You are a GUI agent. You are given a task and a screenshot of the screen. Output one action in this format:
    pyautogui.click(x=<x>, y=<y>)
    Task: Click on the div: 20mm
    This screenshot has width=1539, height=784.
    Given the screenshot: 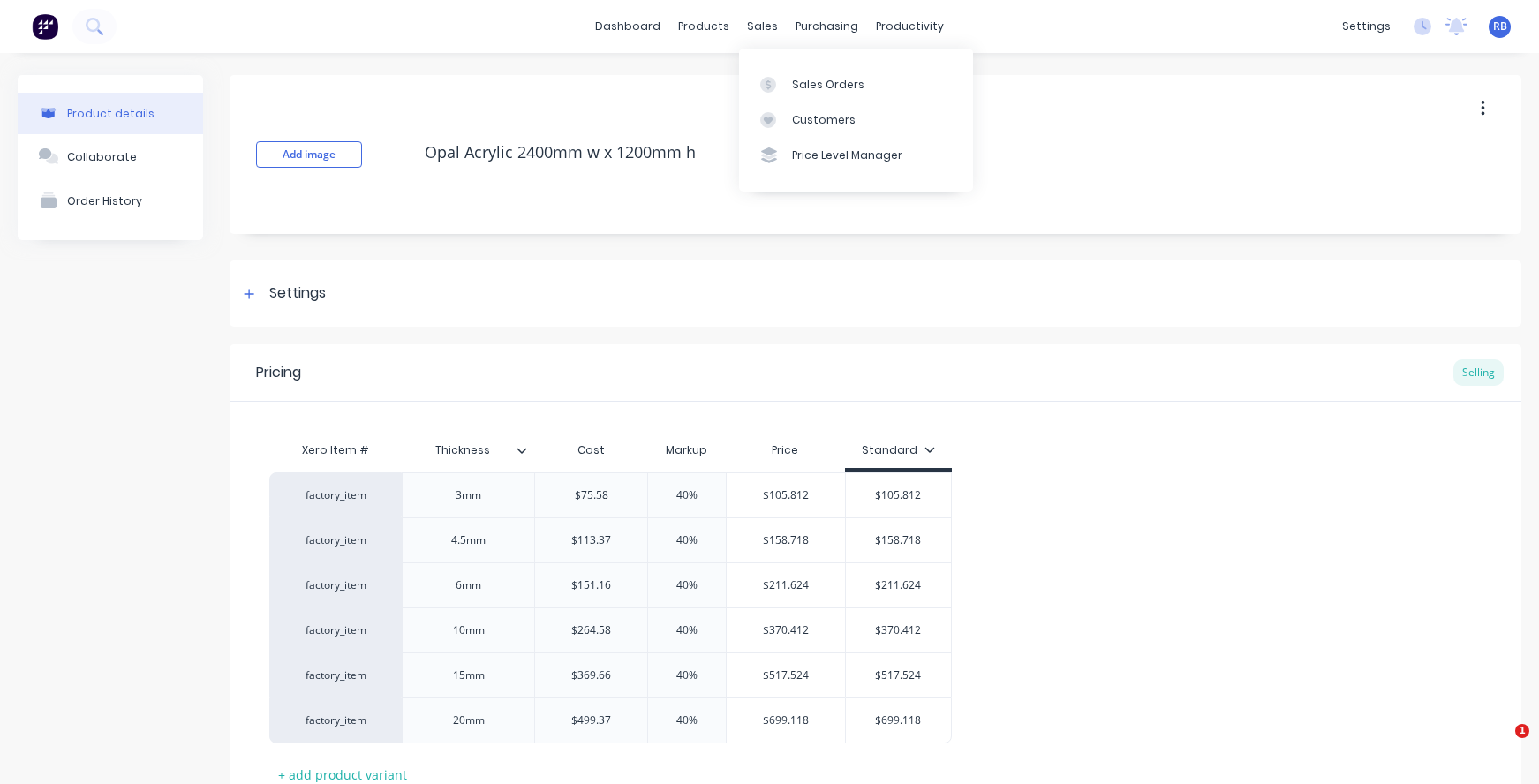 What is the action you would take?
    pyautogui.click(x=469, y=720)
    